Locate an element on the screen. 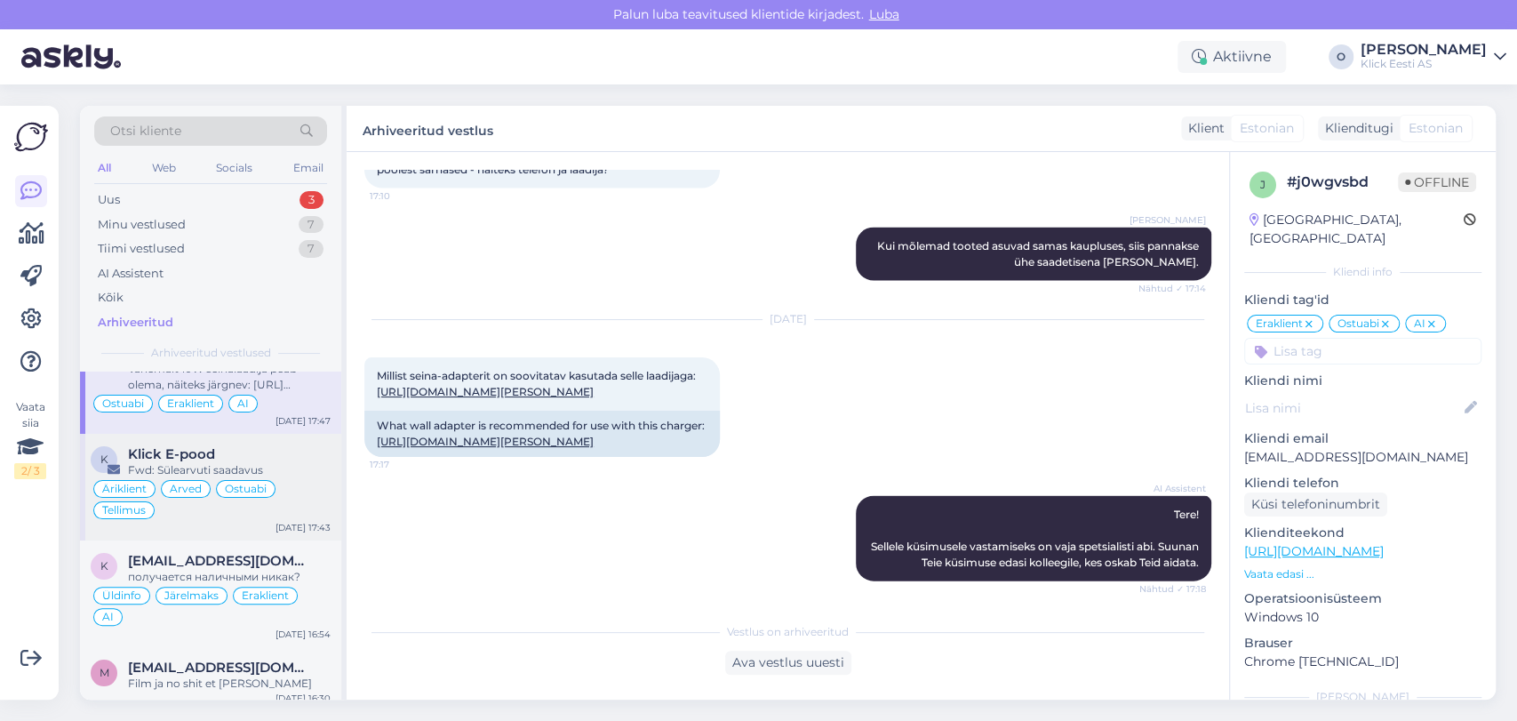  div: 3 is located at coordinates (311, 200).